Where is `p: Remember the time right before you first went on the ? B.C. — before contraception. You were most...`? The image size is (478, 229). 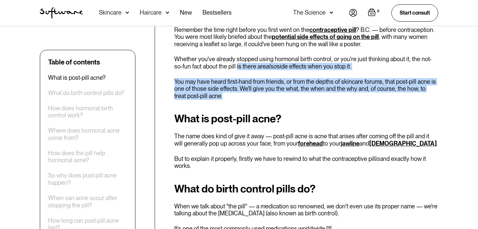 p: Remember the time right before you first went on the ? B.C. — before contraception. You were most... is located at coordinates (306, 37).